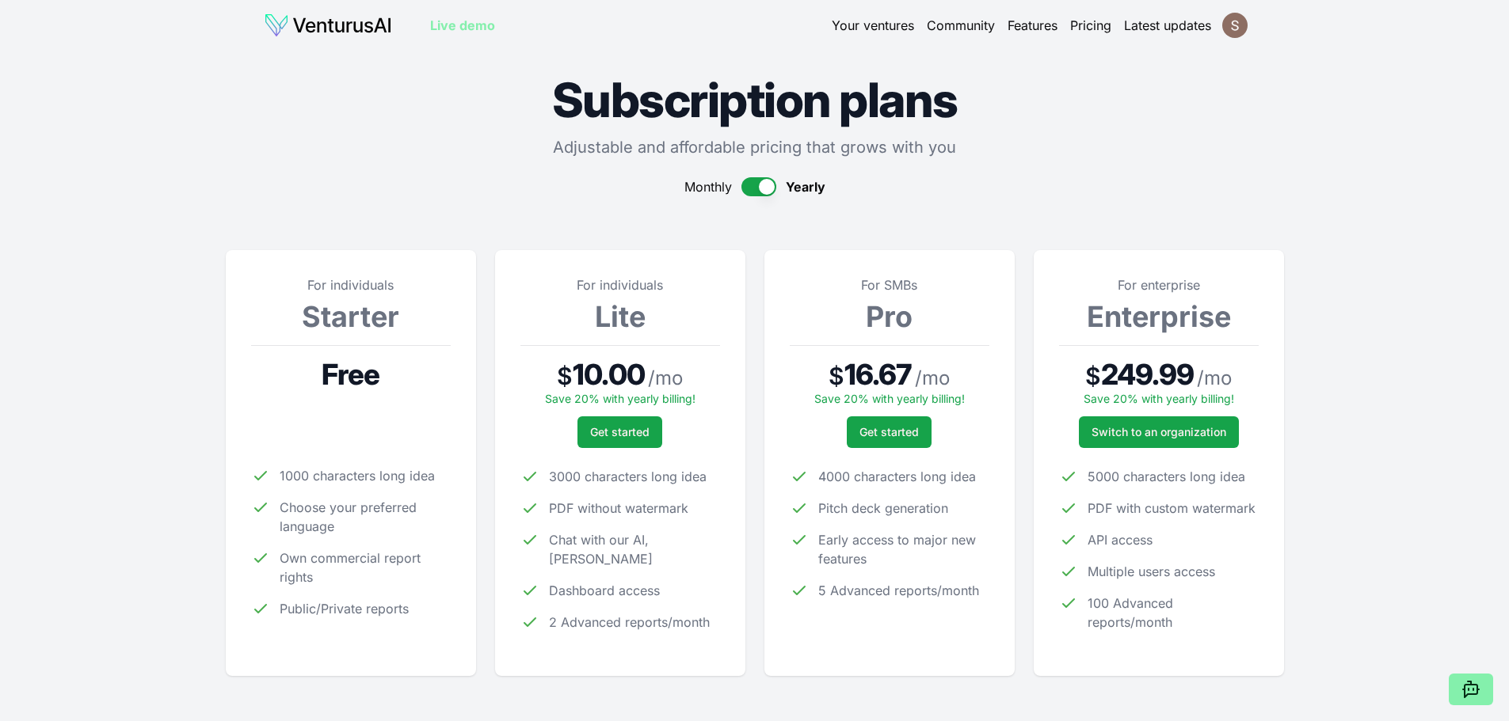 The height and width of the screenshot is (721, 1509). Describe the element at coordinates (351, 317) in the screenshot. I see `h3: Starter` at that location.